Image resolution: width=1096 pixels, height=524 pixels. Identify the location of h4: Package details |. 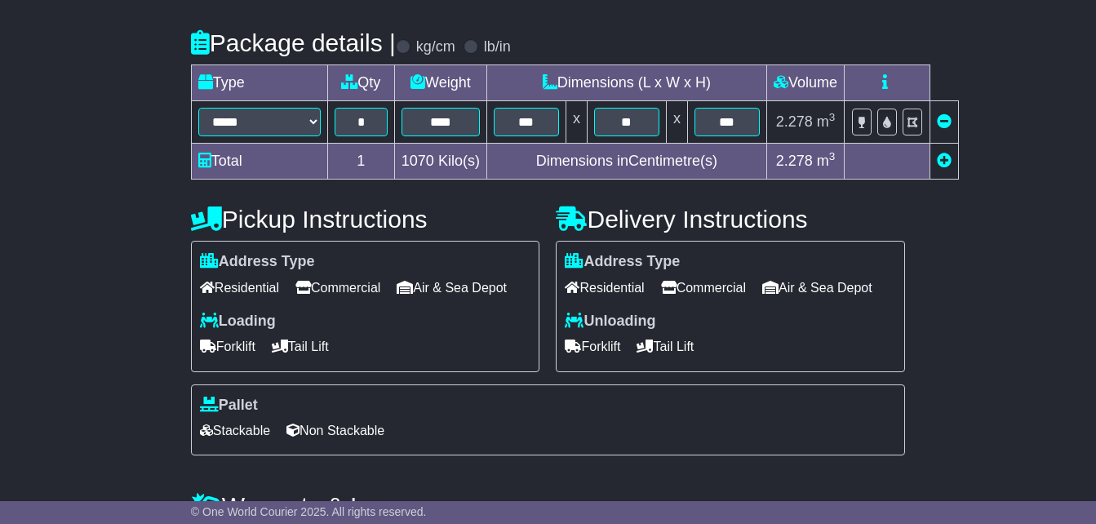
(293, 42).